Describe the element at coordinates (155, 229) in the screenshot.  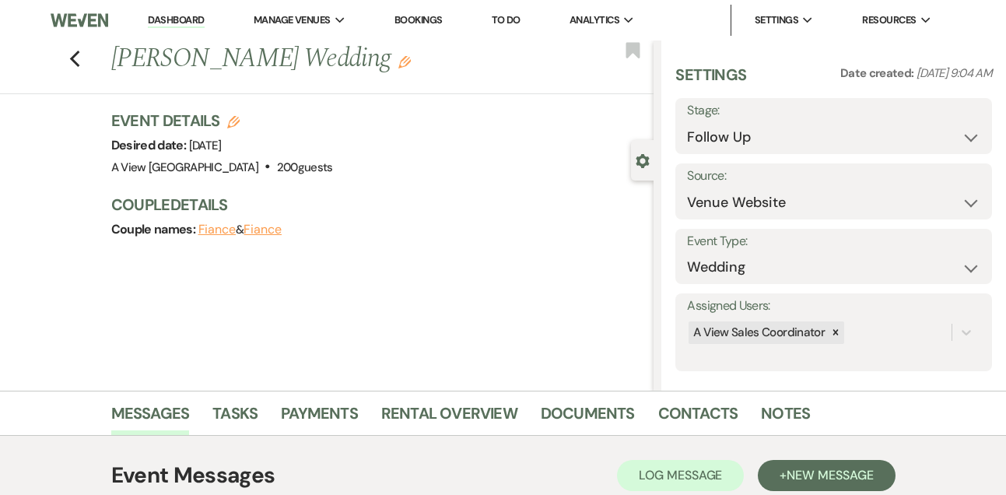
I see `span: Couple names:` at that location.